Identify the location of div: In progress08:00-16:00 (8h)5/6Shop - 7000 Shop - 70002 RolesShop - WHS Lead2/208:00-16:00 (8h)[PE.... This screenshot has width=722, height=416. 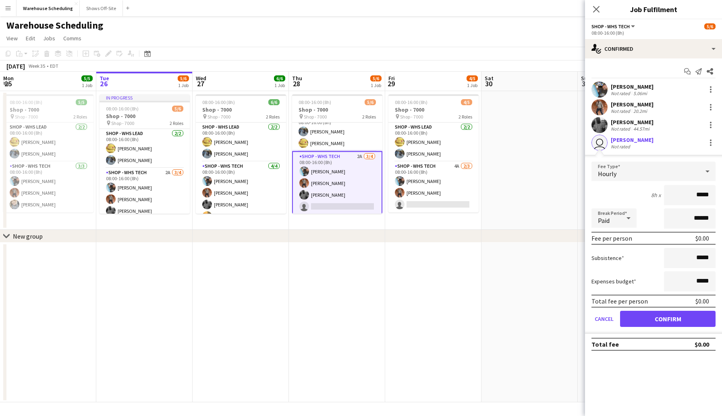
(145, 154).